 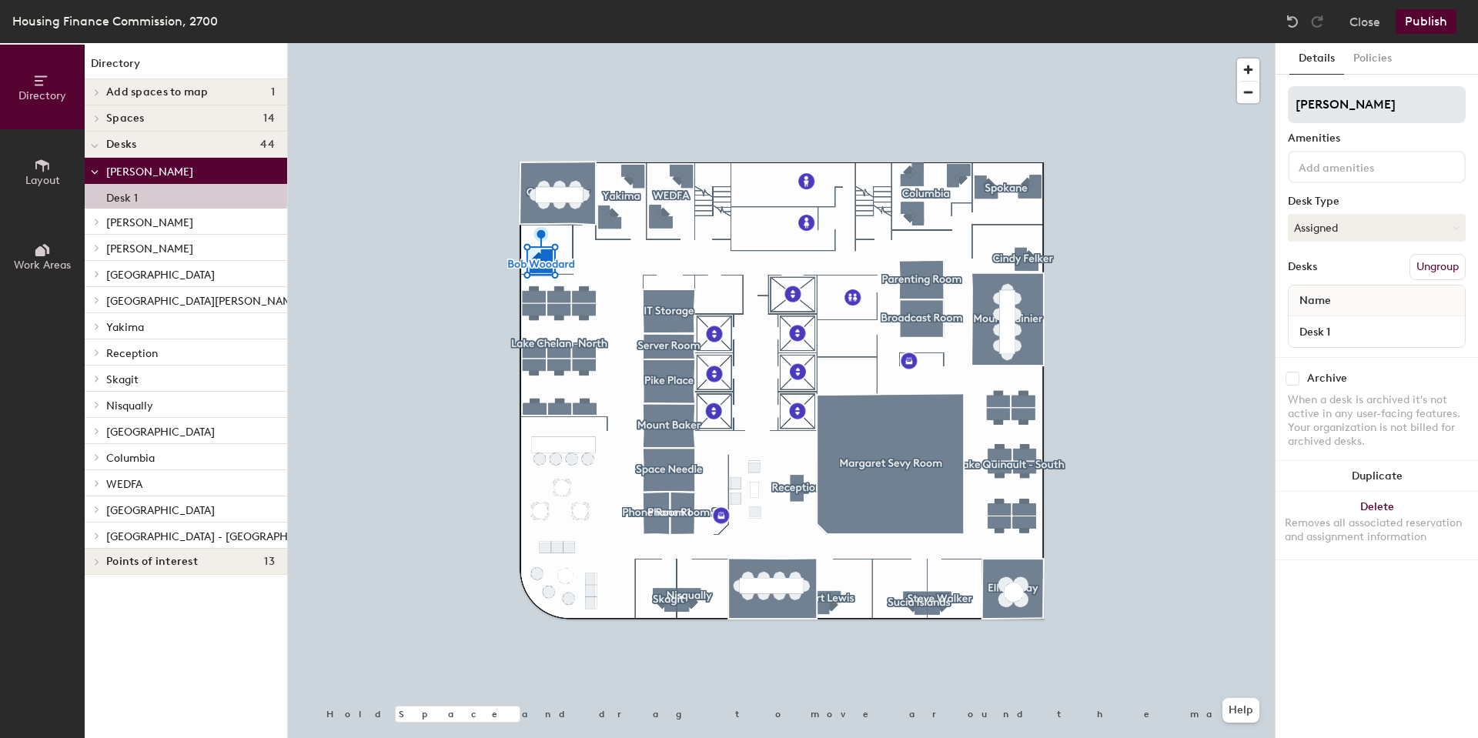 I want to click on span: Nisqually, so click(x=129, y=406).